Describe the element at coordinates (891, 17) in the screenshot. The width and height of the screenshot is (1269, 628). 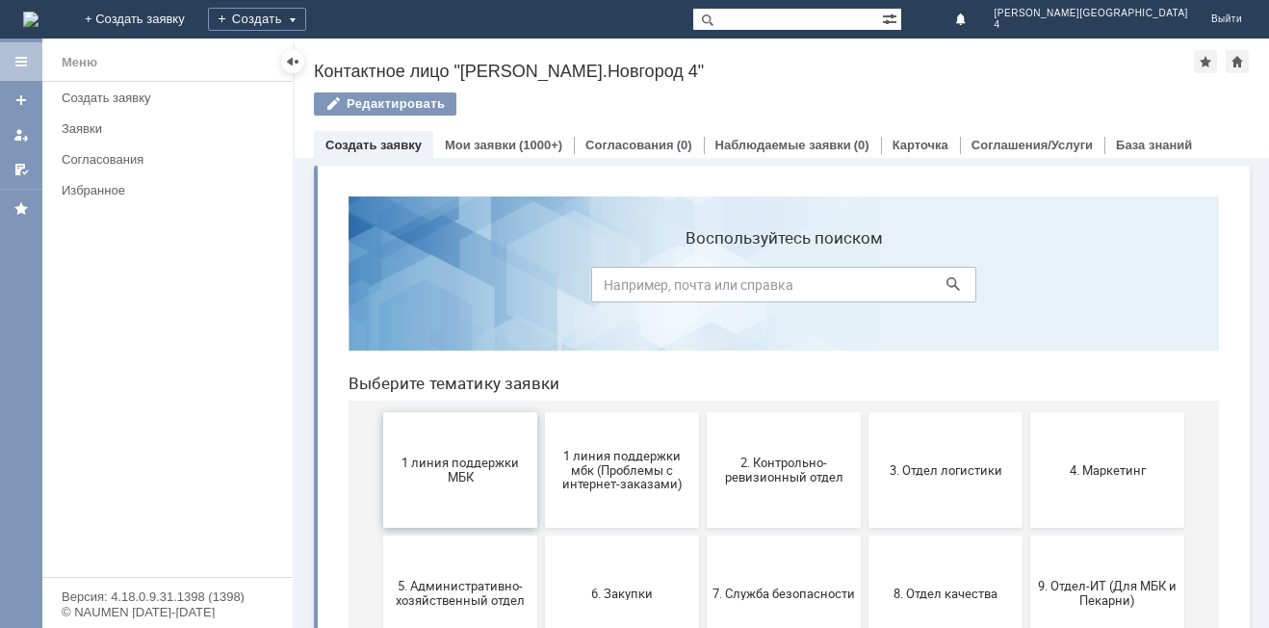
I see `span: Расширенный поиск` at that location.